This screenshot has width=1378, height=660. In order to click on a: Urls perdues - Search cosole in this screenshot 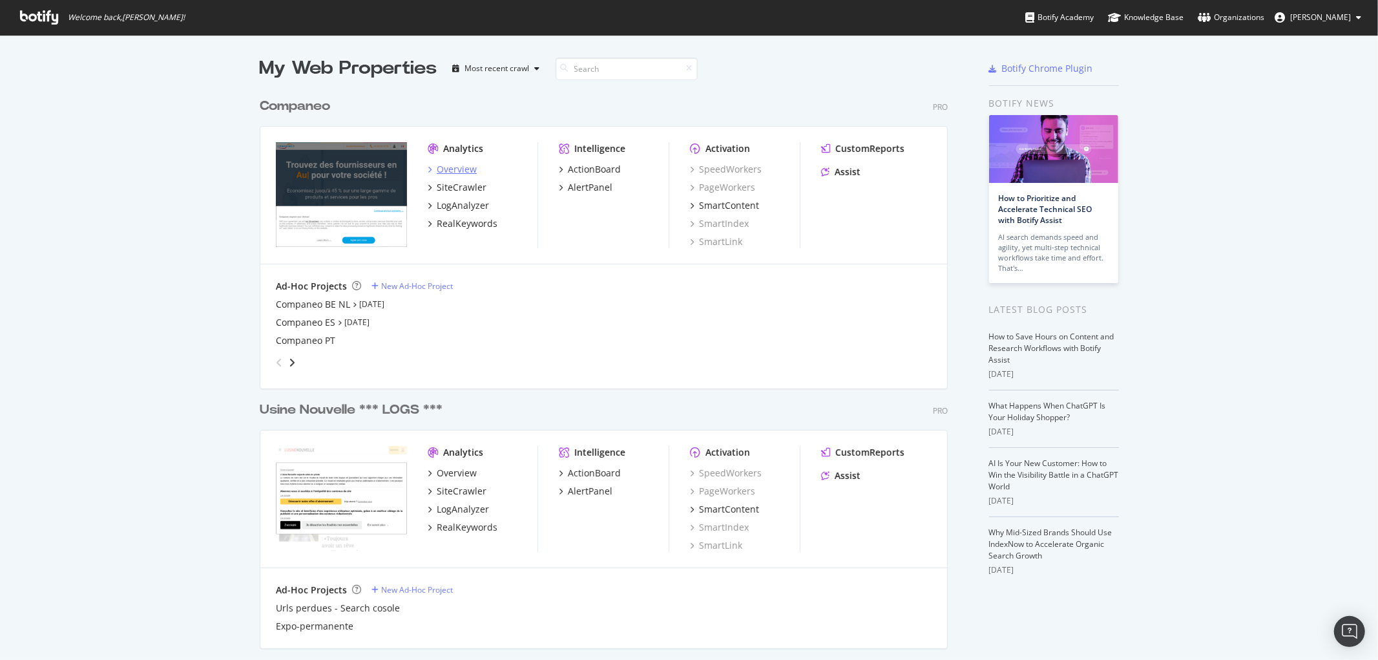, I will do `click(338, 608)`.